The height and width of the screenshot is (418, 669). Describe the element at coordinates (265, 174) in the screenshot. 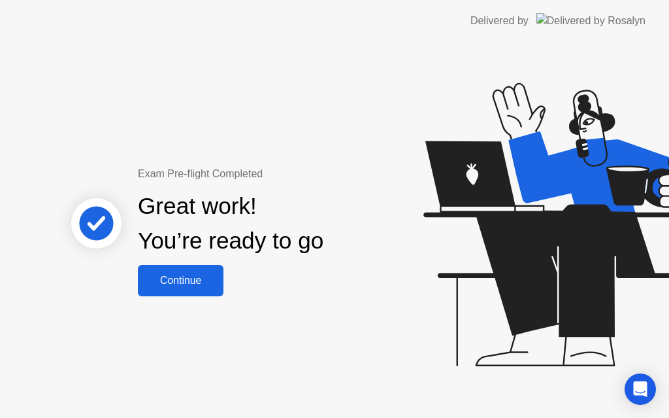

I see `div: Exam Pre-flight Completed` at that location.